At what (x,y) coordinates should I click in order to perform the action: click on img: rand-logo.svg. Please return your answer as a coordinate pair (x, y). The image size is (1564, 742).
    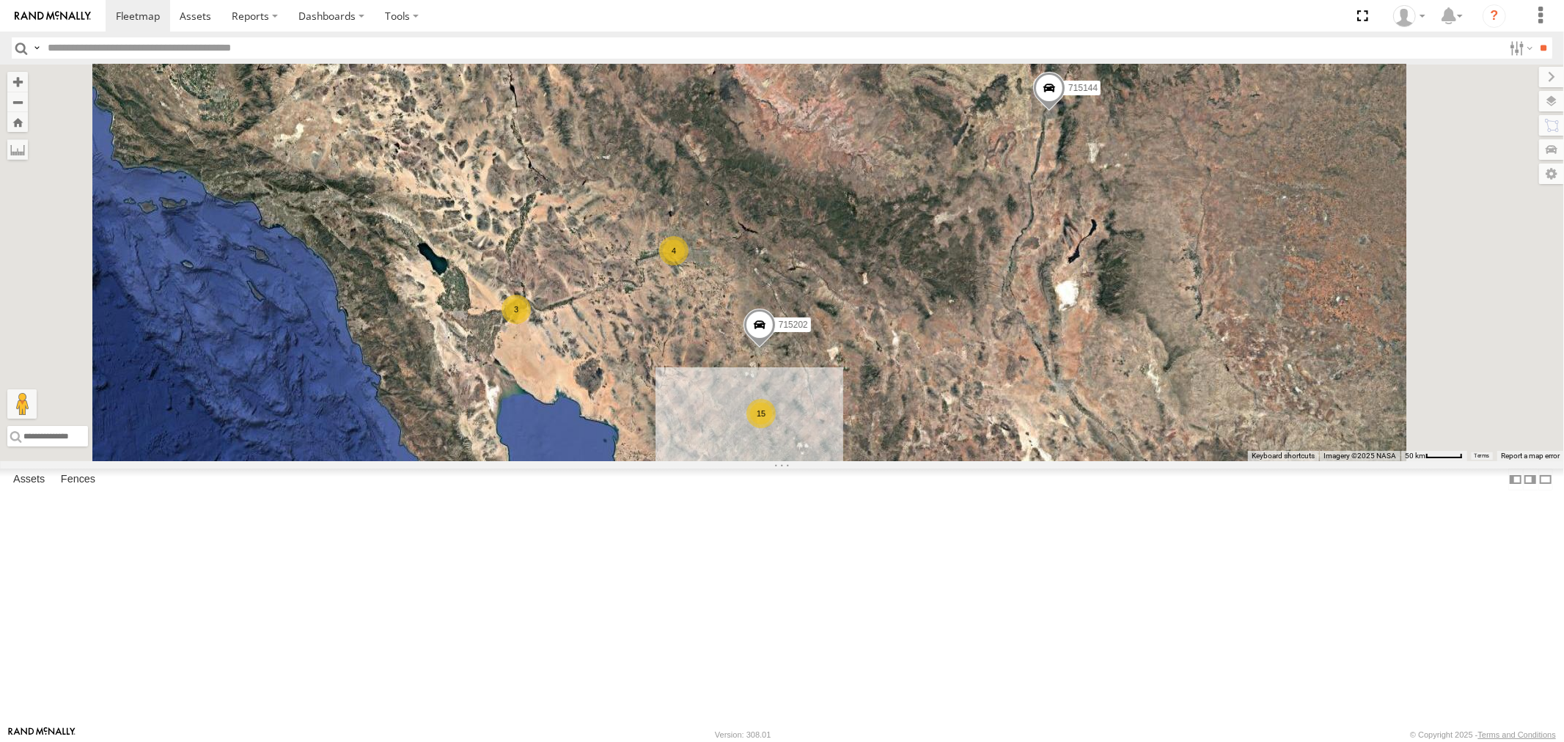
    Looking at the image, I should click on (53, 16).